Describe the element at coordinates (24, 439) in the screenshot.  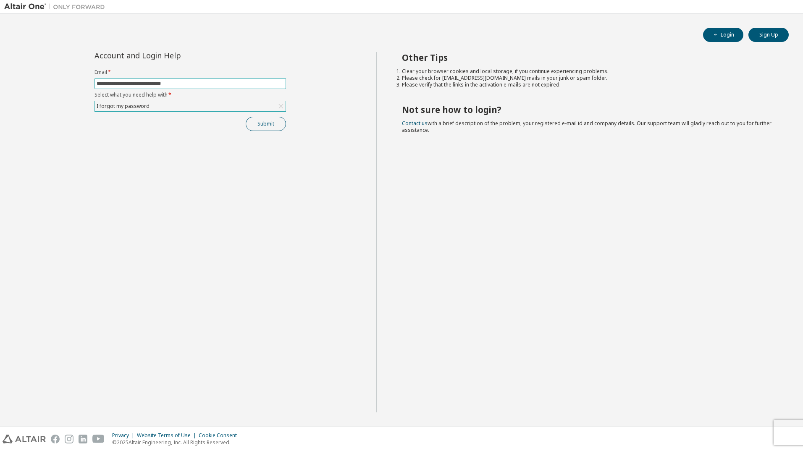
I see `img: altair_logo.svg` at that location.